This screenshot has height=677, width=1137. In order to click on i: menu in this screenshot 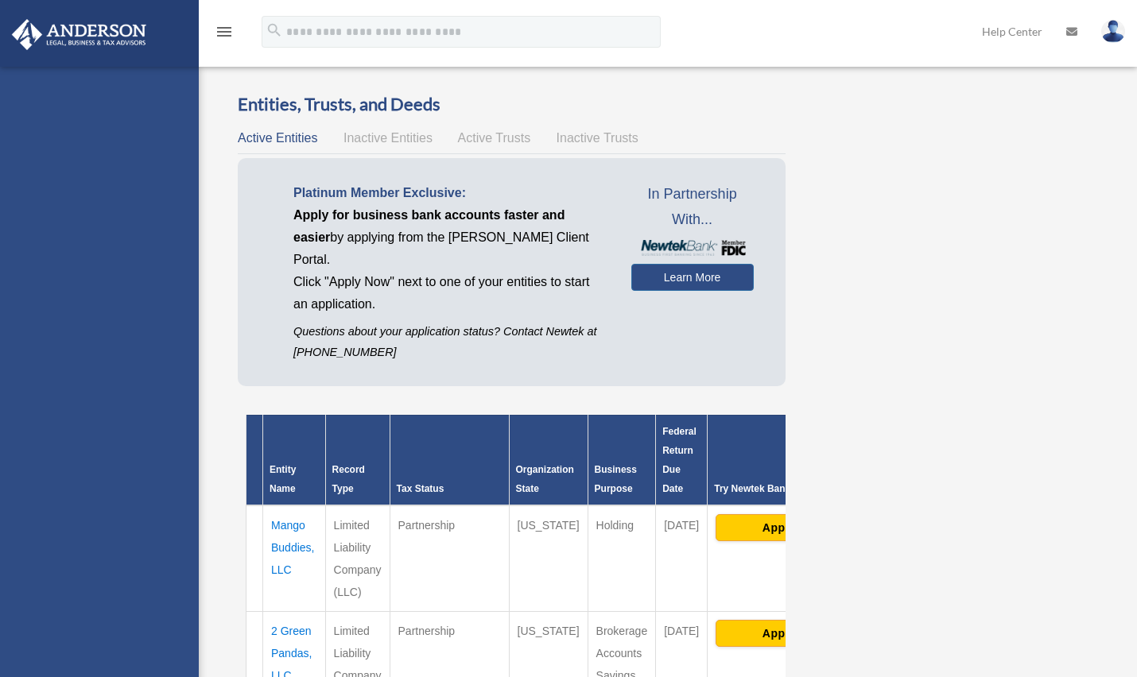, I will do `click(224, 32)`.